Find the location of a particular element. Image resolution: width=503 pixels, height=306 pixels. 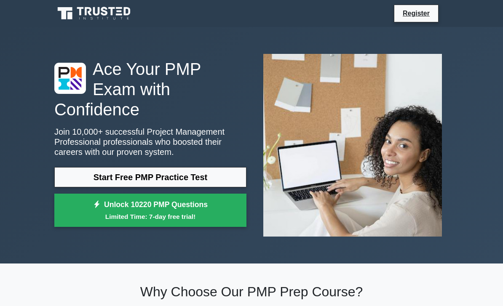

p: Join 10,000+ successful Project Management Professional professionals who boosted their careers w... is located at coordinates (150, 142).